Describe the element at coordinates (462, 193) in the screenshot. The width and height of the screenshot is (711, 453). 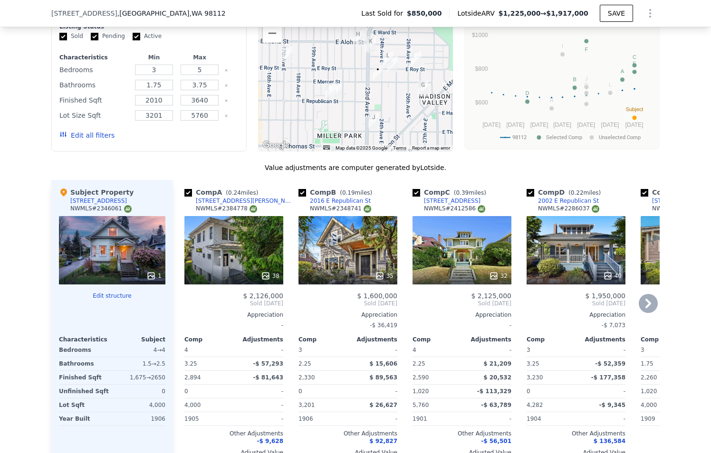
I see `span: 0.39` at that location.